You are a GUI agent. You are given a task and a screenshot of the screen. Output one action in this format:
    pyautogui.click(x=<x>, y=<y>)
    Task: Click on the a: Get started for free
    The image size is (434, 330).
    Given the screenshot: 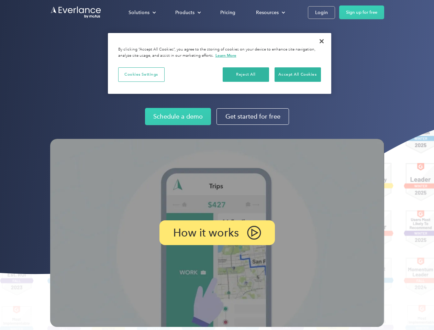 What is the action you would take?
    pyautogui.click(x=253, y=117)
    